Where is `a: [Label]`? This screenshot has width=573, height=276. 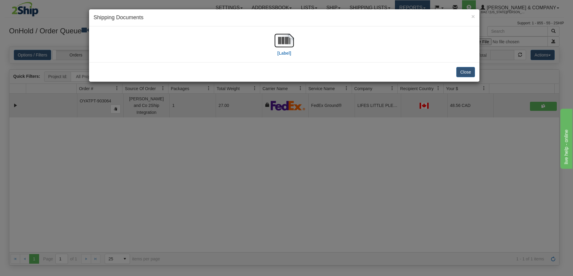 a: [Label] is located at coordinates (284, 46).